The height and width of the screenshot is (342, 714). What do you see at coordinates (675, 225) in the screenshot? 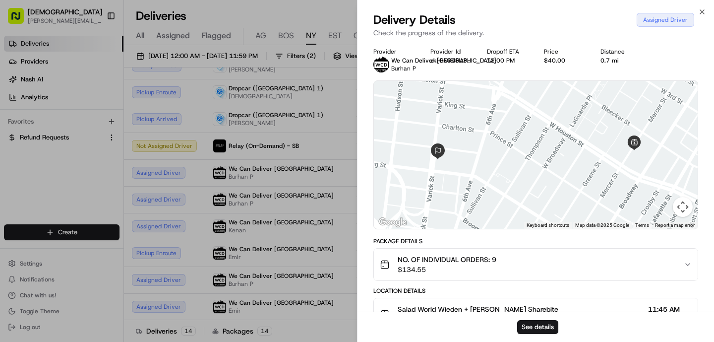
I see `a: Report a map error` at bounding box center [675, 225].